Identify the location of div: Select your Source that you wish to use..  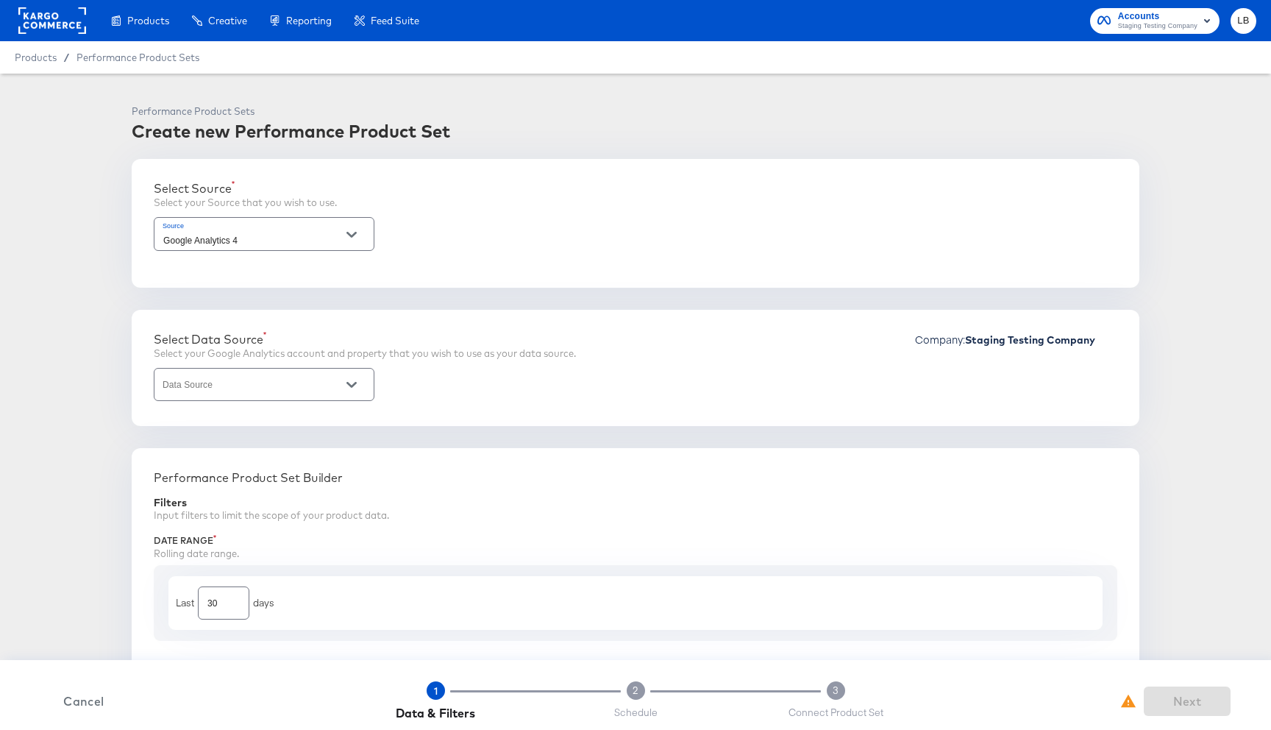
(245, 202).